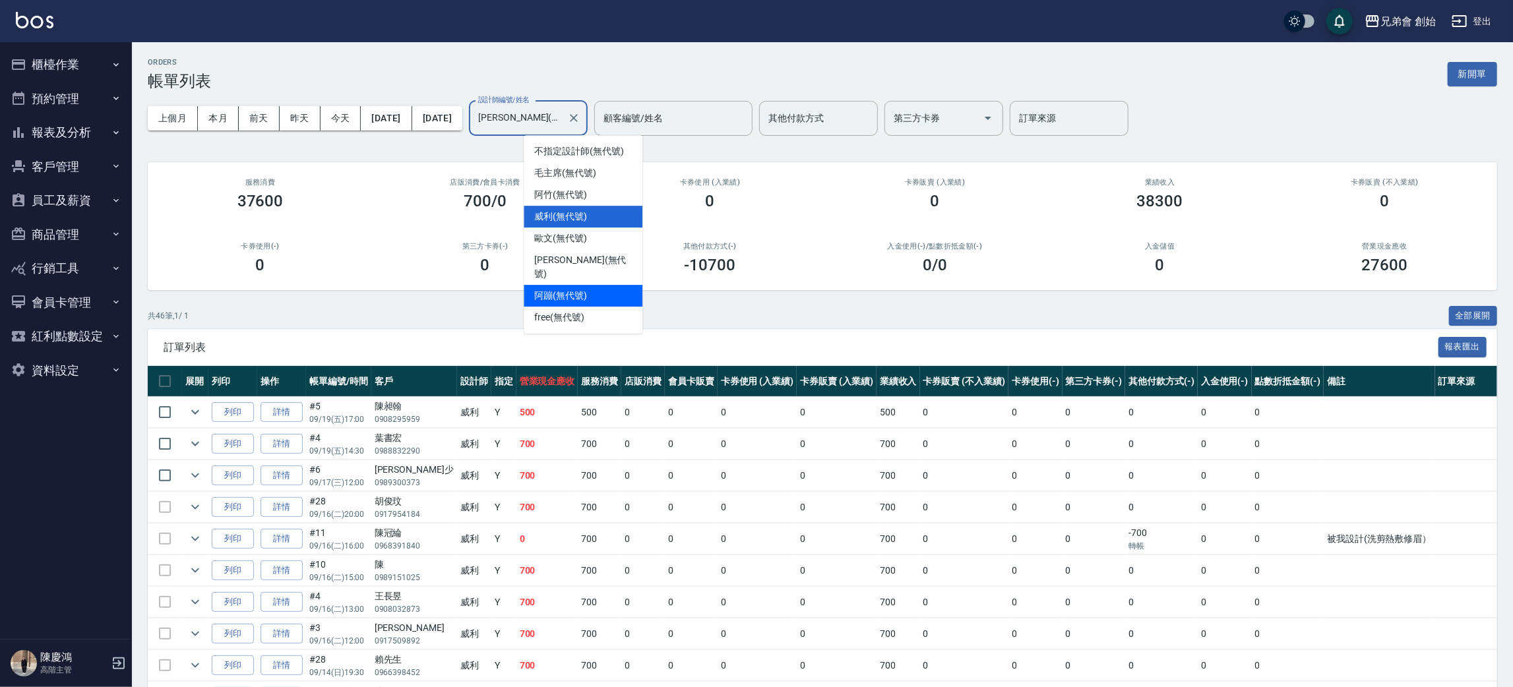 This screenshot has width=1513, height=687. Describe the element at coordinates (66, 235) in the screenshot. I see `button: 商品管理` at that location.